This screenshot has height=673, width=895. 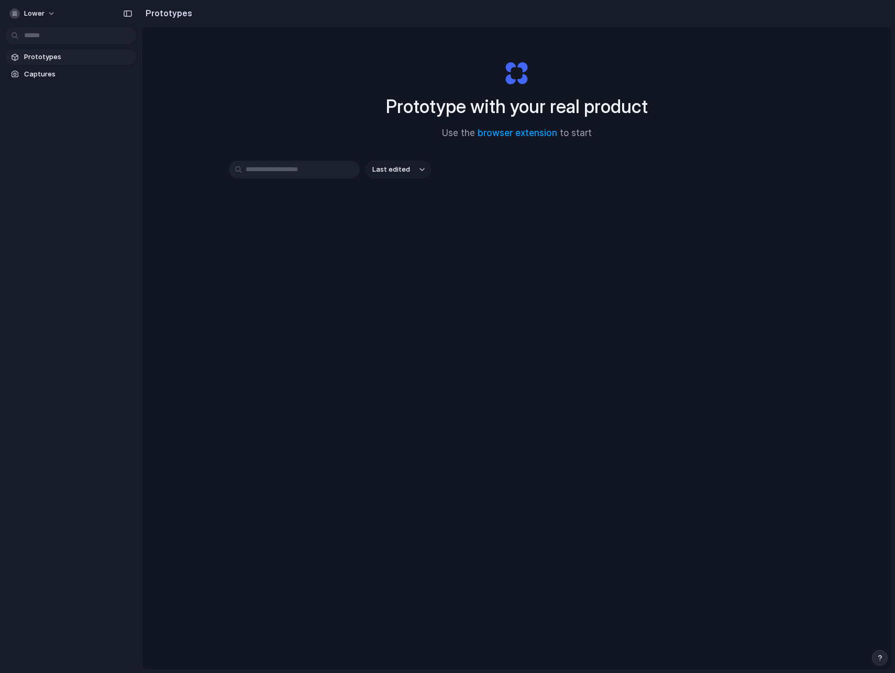 I want to click on button: Last edited, so click(x=398, y=170).